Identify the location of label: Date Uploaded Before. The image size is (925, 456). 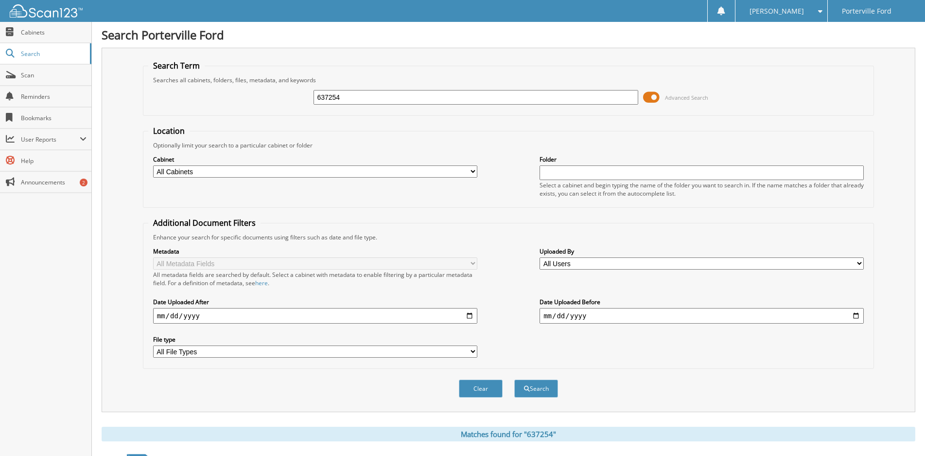
(702, 301).